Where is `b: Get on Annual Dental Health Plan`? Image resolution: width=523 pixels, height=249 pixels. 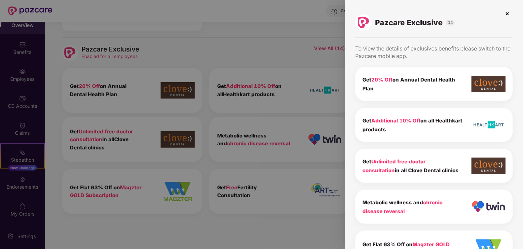 b: Get on Annual Dental Health Plan is located at coordinates (409, 84).